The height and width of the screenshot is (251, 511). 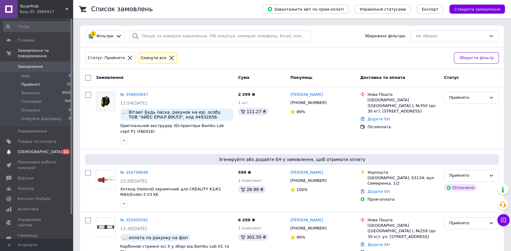 What do you see at coordinates (476, 58) in the screenshot?
I see `button: Зберегти фільтр` at bounding box center [476, 58].